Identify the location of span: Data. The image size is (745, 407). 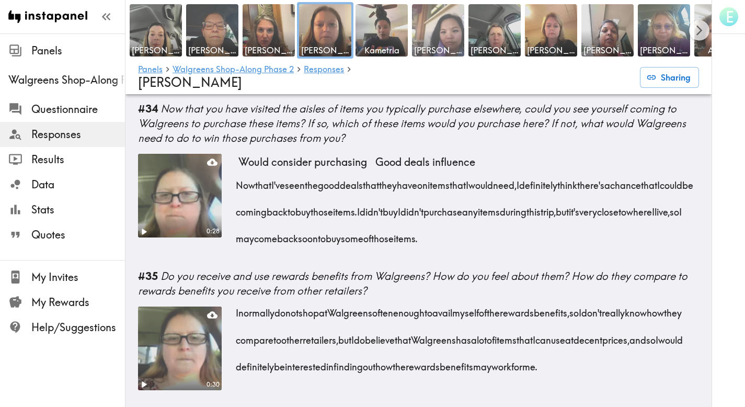
(78, 185).